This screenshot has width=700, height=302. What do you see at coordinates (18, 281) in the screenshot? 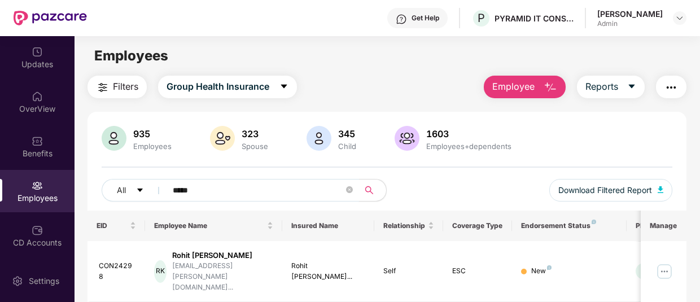
I see `img: svg+xml;base64,PHN2ZyBpZD0iU2V0dGluZy0yMHgyMCIgeG1sbnM9Imh0dHA6Ly93d3cudzMub3JnLzIwMDAvc3ZnIiB3aW...` at bounding box center [18, 281].